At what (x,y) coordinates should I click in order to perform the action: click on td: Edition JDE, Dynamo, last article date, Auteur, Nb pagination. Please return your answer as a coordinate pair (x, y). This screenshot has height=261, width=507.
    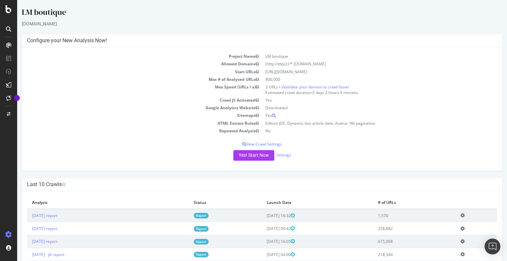
    Looking at the image, I should click on (362, 123).